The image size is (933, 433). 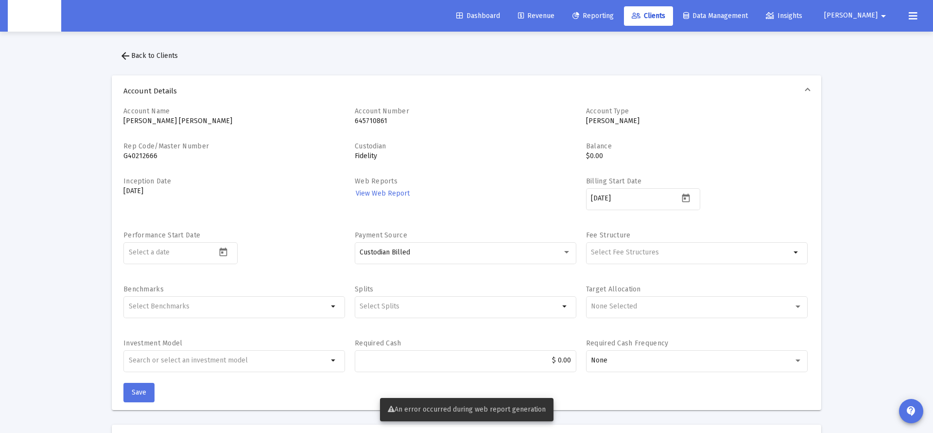 I want to click on label: Performance Start Date, so click(x=162, y=235).